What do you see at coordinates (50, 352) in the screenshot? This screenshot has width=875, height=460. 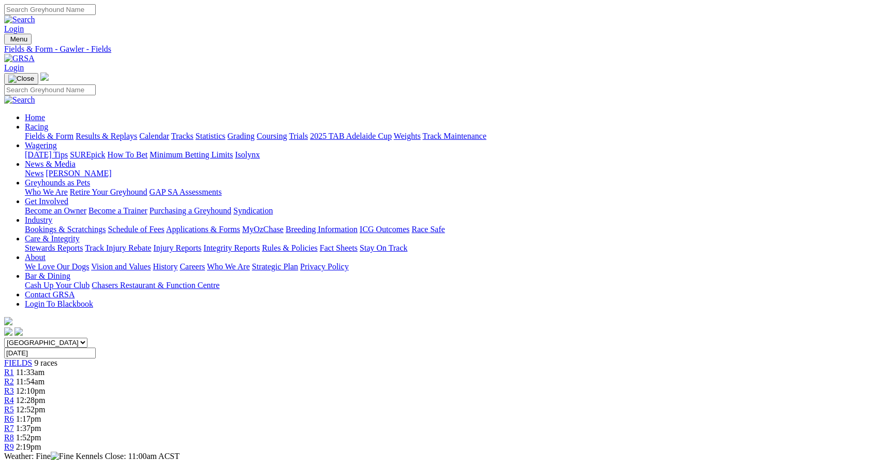 I see `input: Select date` at bounding box center [50, 352].